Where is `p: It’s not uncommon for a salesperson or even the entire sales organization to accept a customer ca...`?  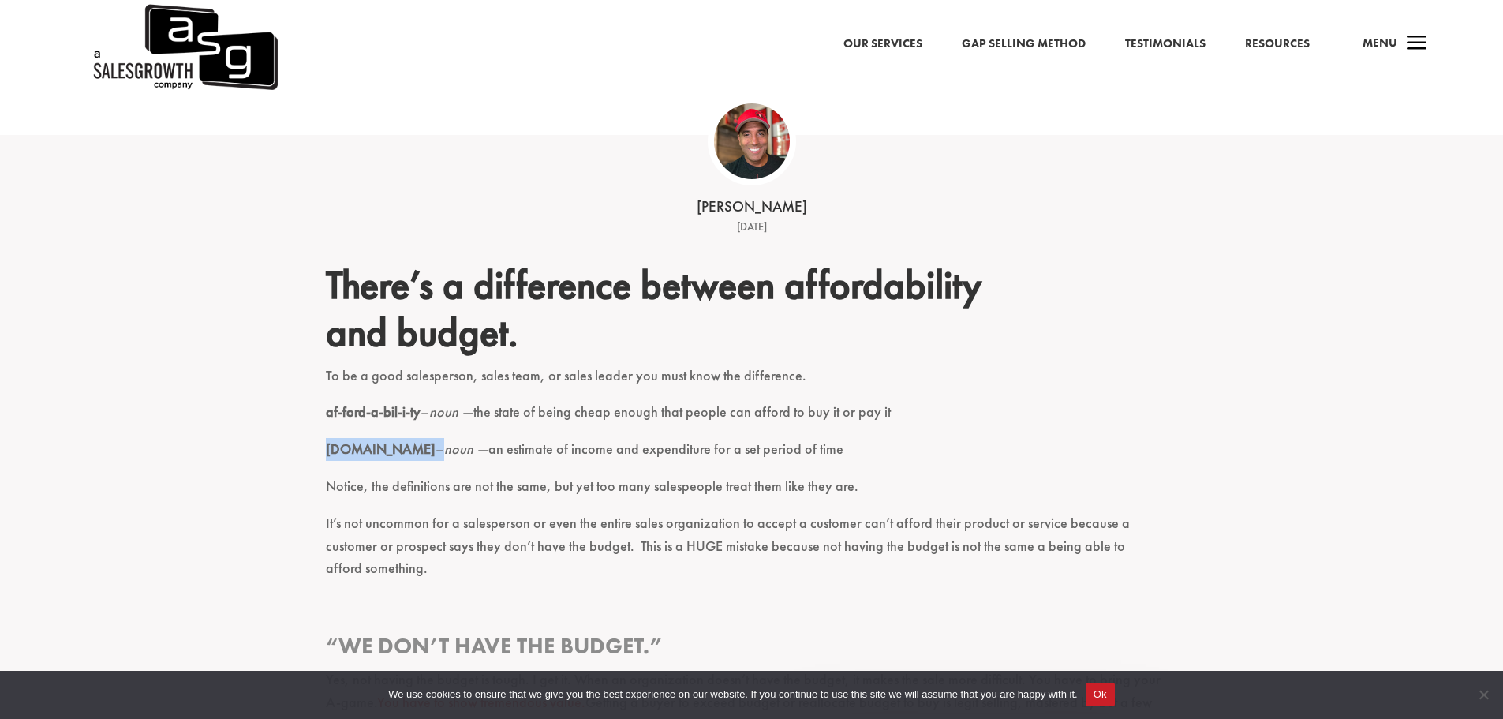 p: It’s not uncommon for a salesperson or even the entire sales organization to accept a customer ca... is located at coordinates (752, 553).